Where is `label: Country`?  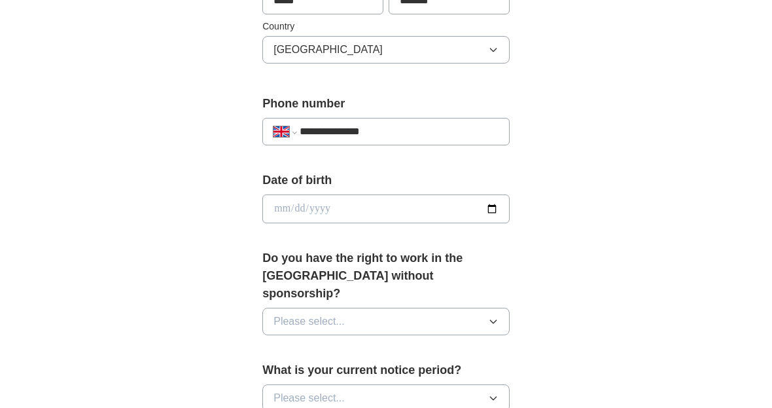 label: Country is located at coordinates (386, 26).